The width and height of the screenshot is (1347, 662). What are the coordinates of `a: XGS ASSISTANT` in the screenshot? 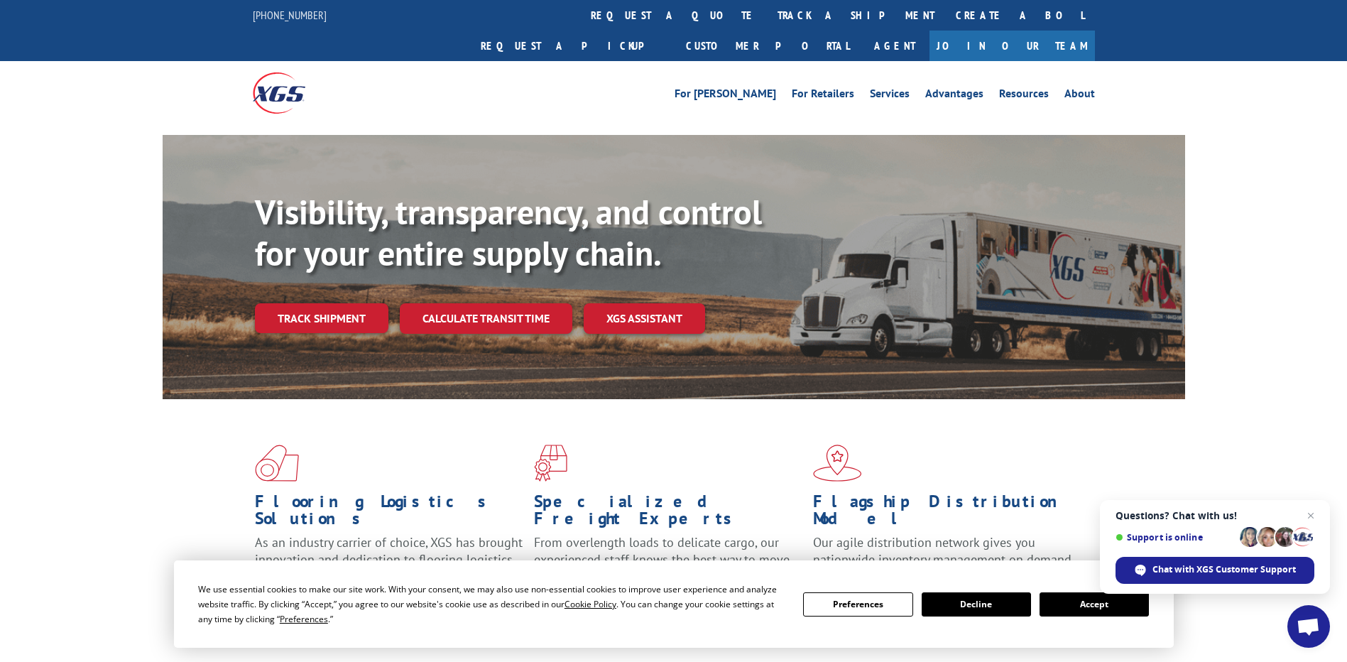 It's located at (644, 318).